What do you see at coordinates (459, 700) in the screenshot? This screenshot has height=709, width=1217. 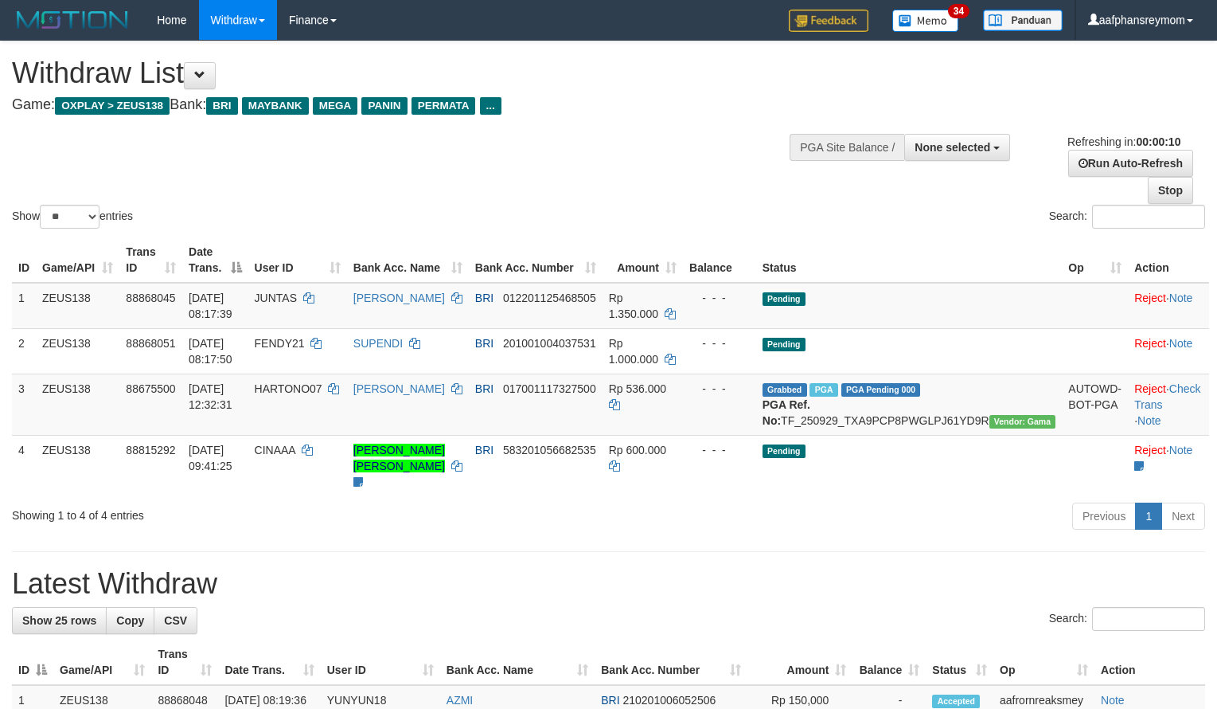 I see `a: AZMI` at bounding box center [459, 700].